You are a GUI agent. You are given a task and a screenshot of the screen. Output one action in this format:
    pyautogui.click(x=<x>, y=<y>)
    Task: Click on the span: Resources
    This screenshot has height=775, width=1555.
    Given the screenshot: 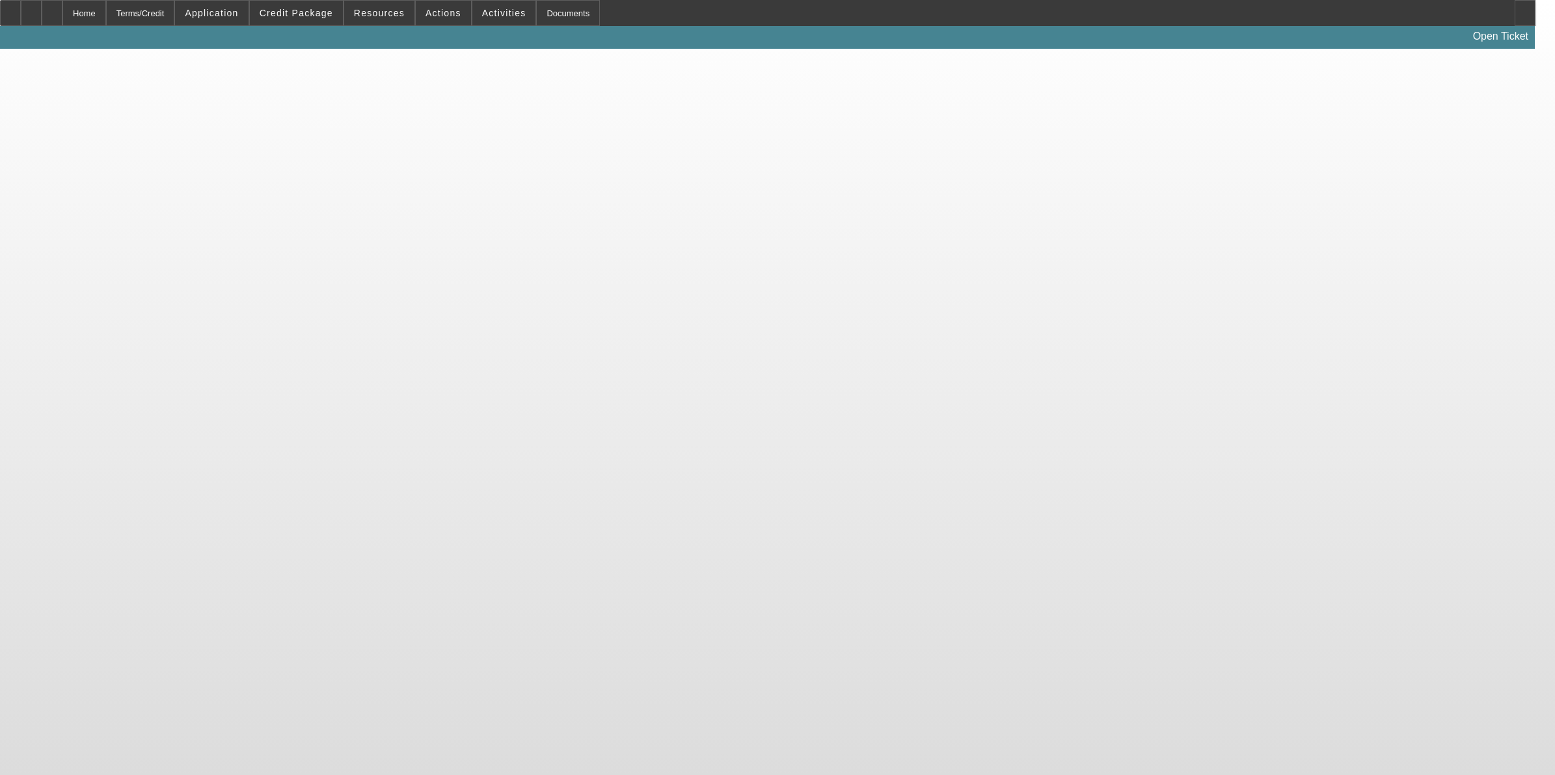 What is the action you would take?
    pyautogui.click(x=379, y=13)
    